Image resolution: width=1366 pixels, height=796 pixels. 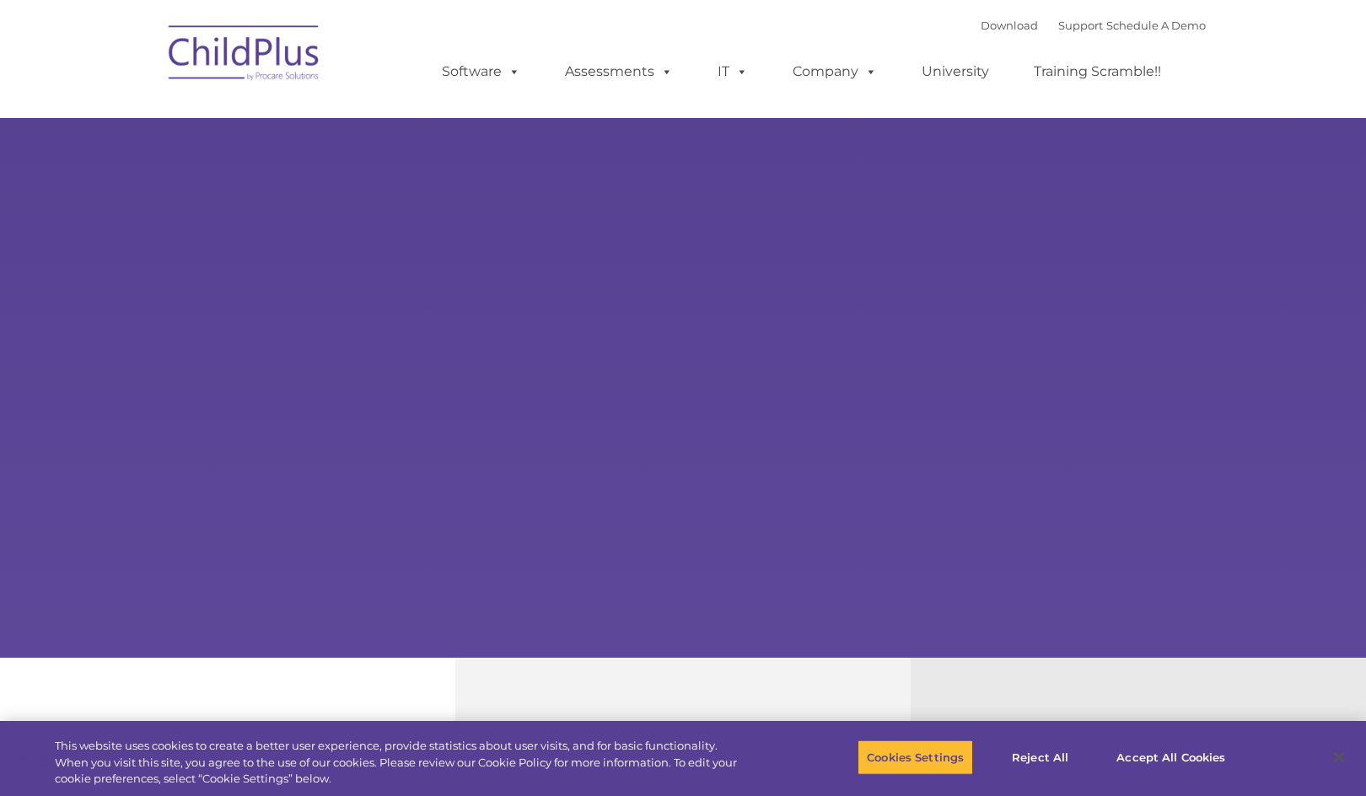 I want to click on button: Reject All, so click(x=1040, y=757).